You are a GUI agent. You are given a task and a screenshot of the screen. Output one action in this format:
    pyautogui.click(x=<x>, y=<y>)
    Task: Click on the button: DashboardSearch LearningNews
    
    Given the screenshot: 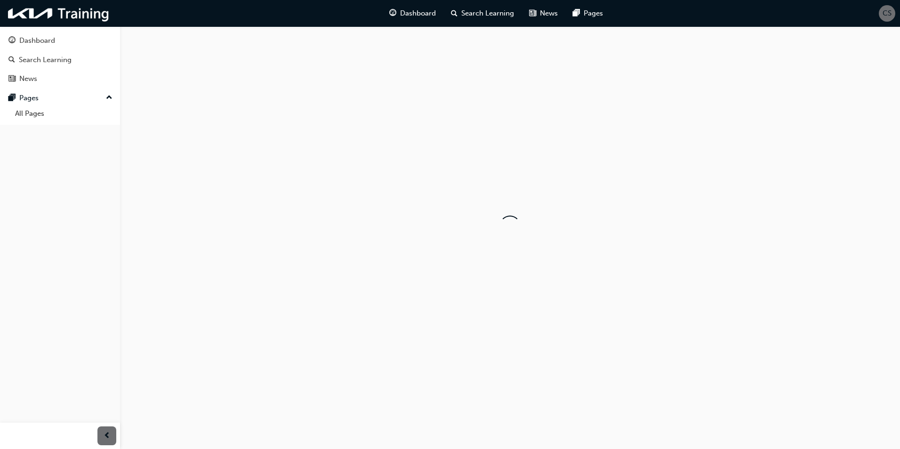 What is the action you would take?
    pyautogui.click(x=60, y=60)
    